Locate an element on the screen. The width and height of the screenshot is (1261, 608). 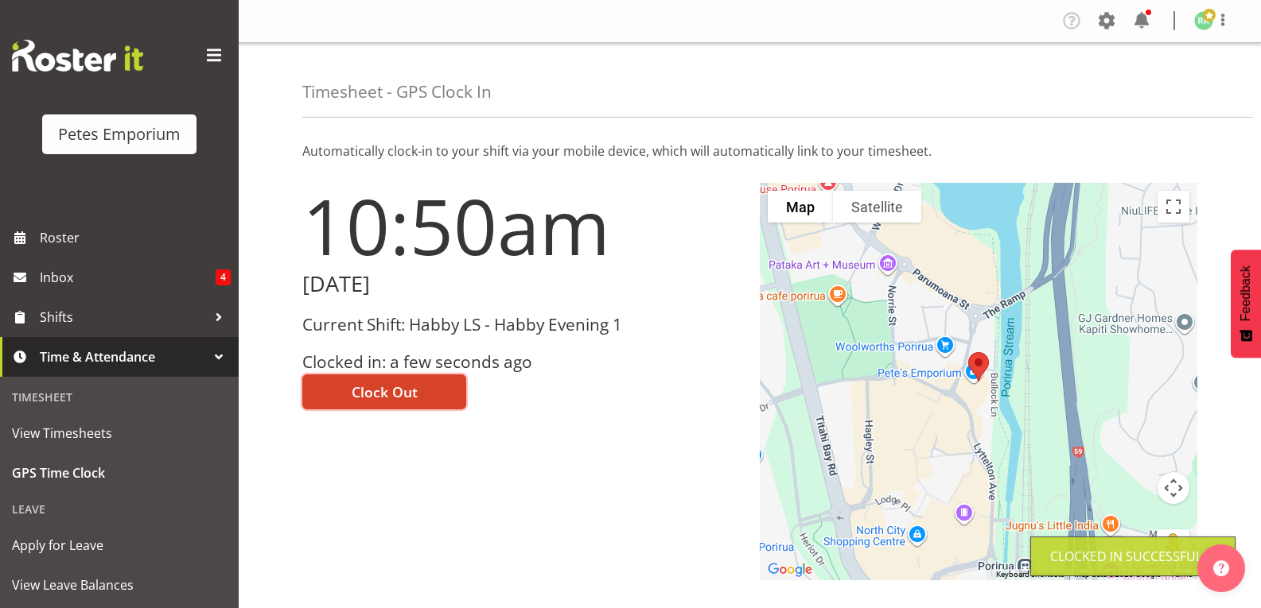
span: 4 is located at coordinates (223, 278).